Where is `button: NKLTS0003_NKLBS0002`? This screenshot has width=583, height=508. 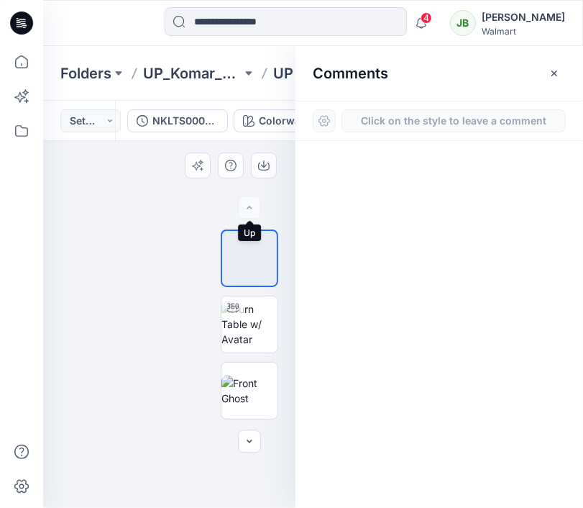 button: NKLTS0003_NKLBS0002 is located at coordinates (178, 121).